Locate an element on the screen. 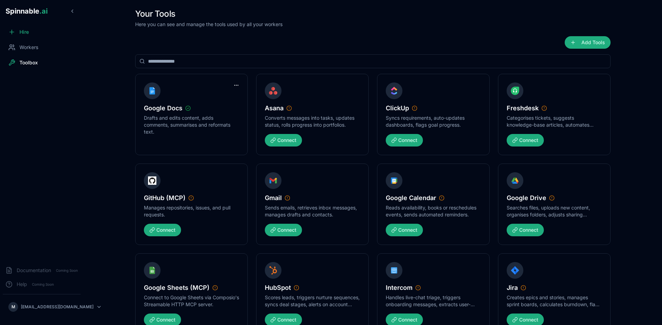  span: Spinnable is located at coordinates (26, 11).